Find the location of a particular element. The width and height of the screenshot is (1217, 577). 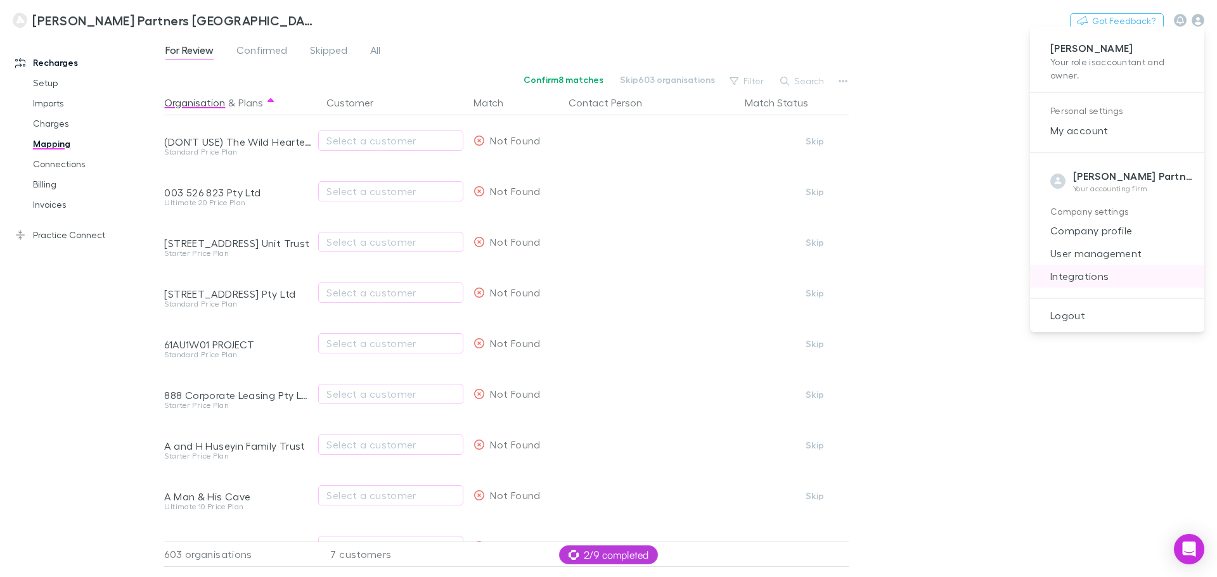

p: Your accounting firm is located at coordinates (1133, 189).